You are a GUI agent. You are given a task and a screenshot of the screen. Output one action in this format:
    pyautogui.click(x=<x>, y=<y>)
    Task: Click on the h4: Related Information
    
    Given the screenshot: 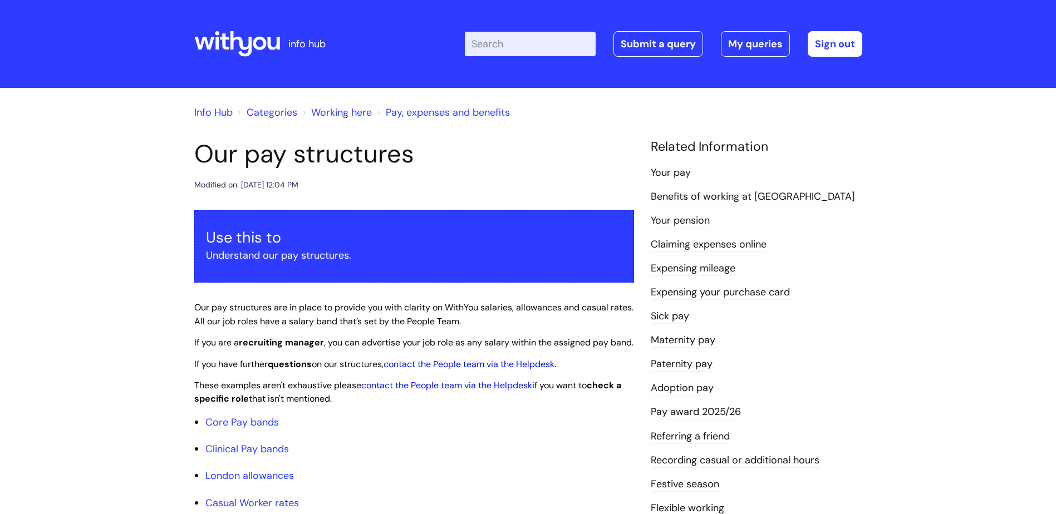 What is the action you would take?
    pyautogui.click(x=756, y=147)
    